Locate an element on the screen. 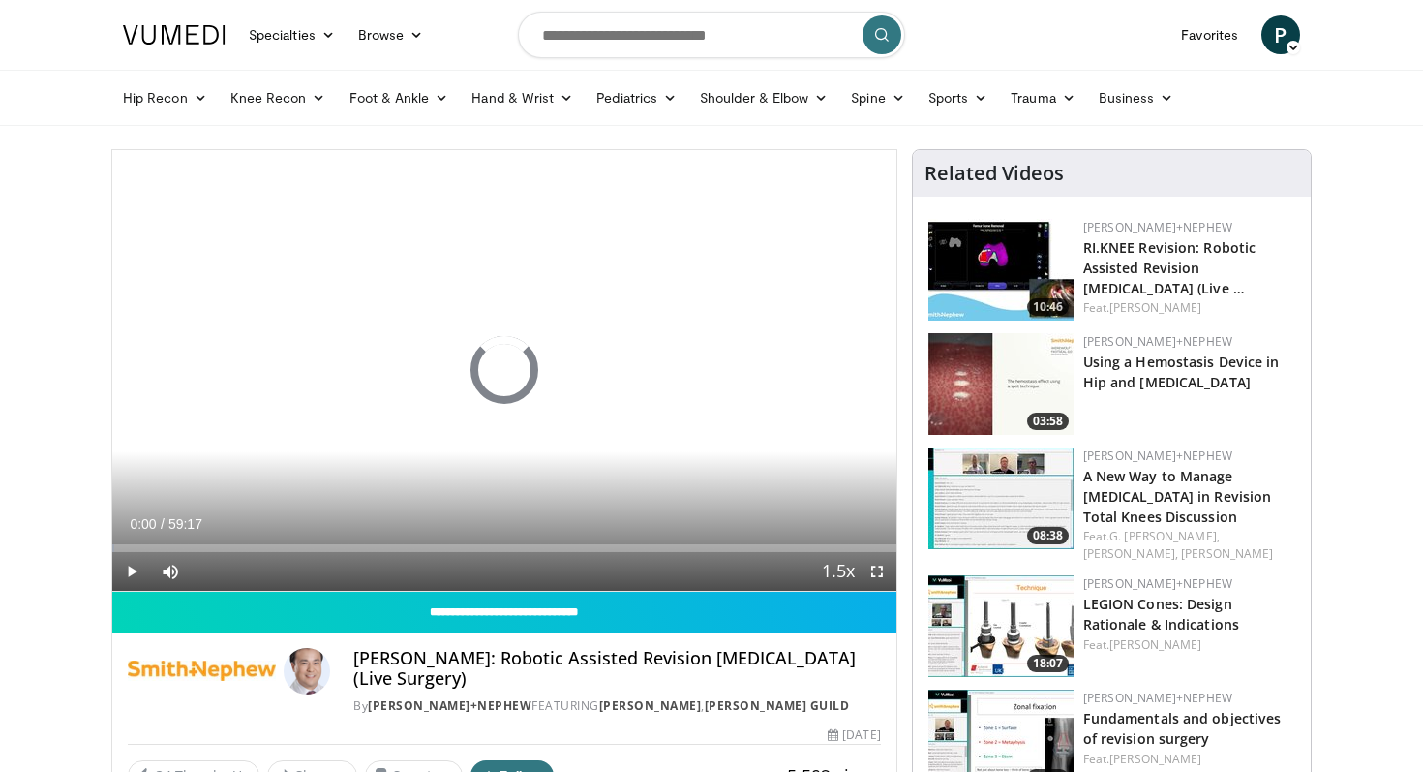  div: Progress Bar is located at coordinates (504, 548).